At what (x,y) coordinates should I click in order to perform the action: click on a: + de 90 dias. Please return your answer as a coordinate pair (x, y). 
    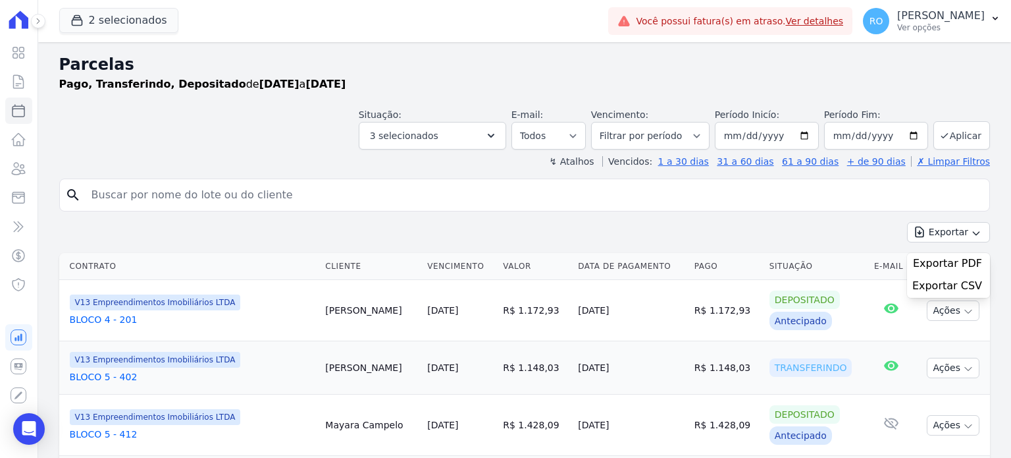
    Looking at the image, I should click on (876, 161).